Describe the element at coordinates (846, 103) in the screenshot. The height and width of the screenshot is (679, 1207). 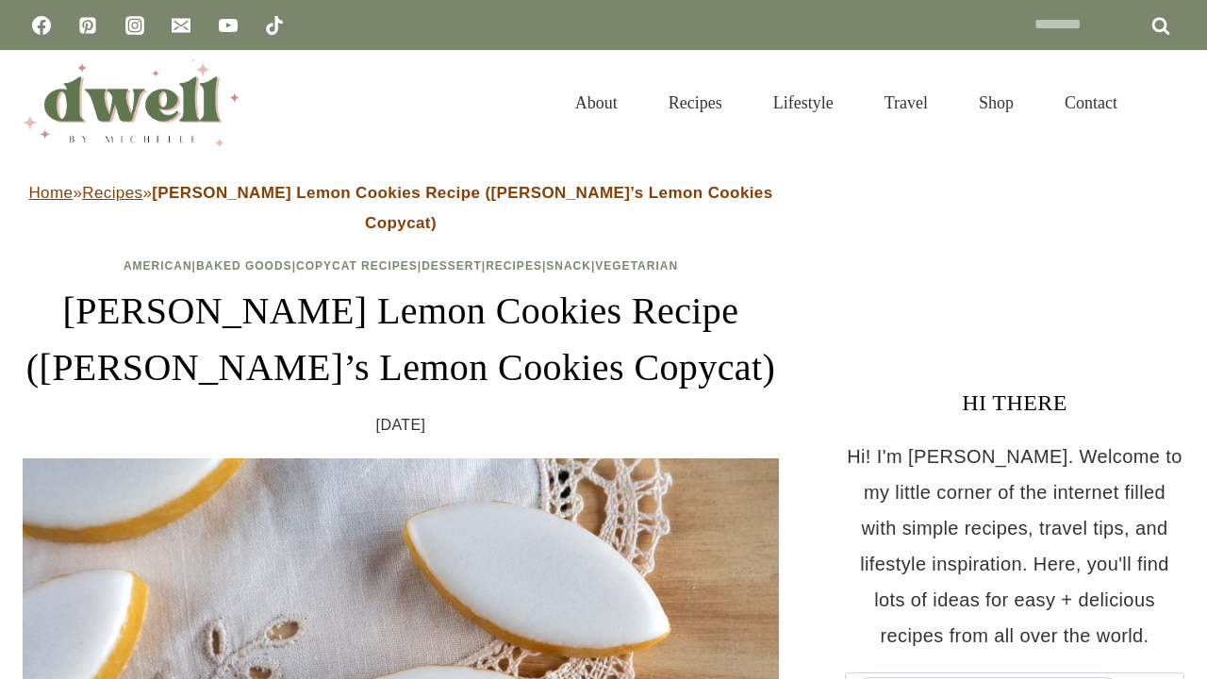
I see `nav: Primary Navigation` at that location.